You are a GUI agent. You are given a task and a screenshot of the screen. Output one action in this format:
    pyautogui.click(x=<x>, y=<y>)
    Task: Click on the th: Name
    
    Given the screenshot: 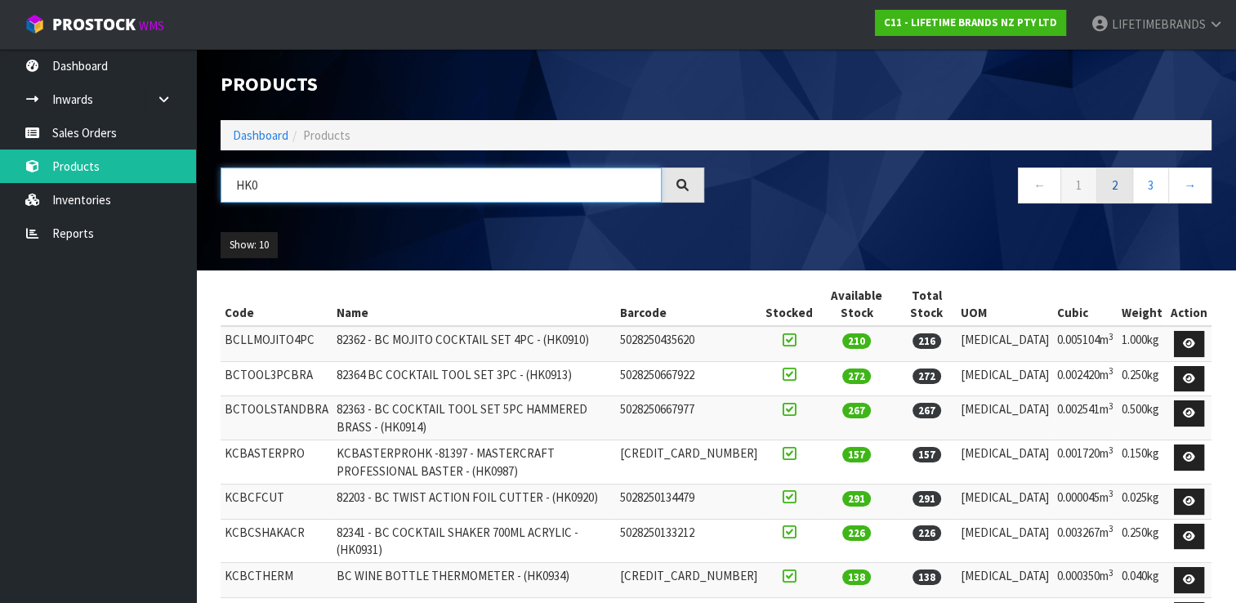 What is the action you would take?
    pyautogui.click(x=474, y=305)
    